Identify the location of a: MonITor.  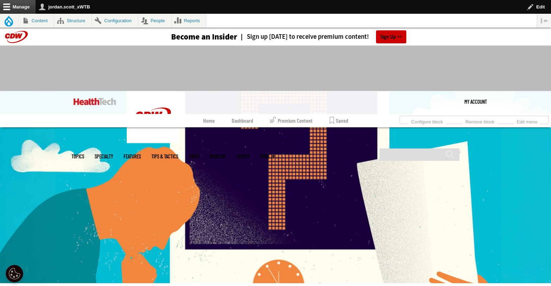
(218, 156).